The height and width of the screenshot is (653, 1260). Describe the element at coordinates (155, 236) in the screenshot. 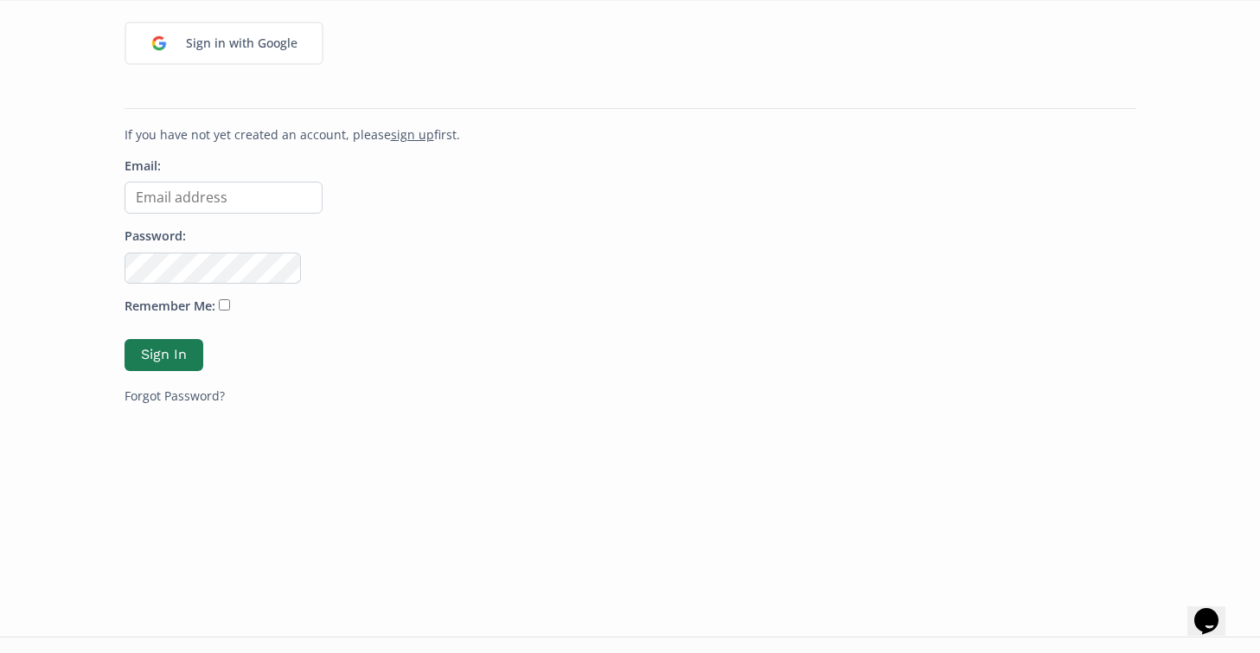

I see `label: Password:` at that location.